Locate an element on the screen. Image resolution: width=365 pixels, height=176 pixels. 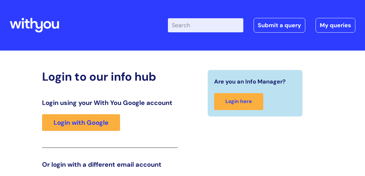
h2: Login to our info hub is located at coordinates (110, 77).